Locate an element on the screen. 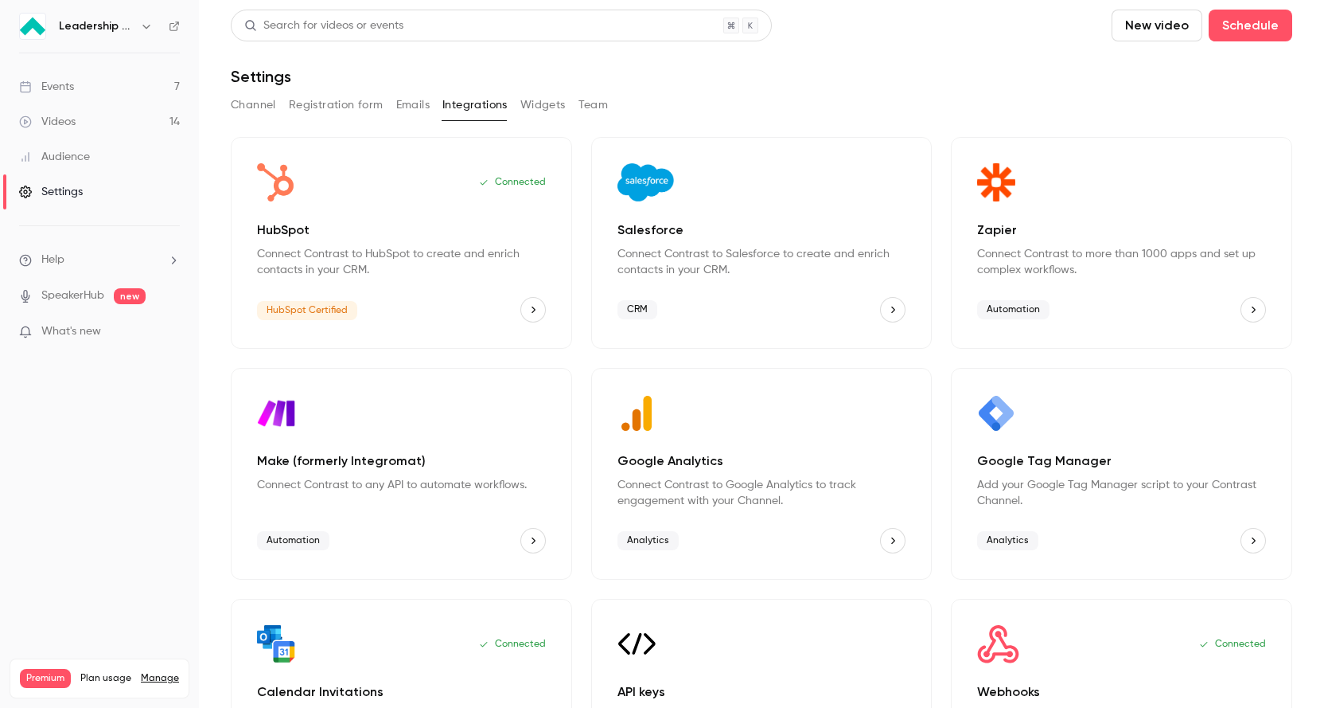  button: New video is located at coordinates (1157, 25).